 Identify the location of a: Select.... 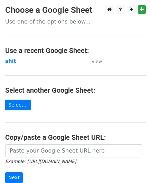
(18, 105).